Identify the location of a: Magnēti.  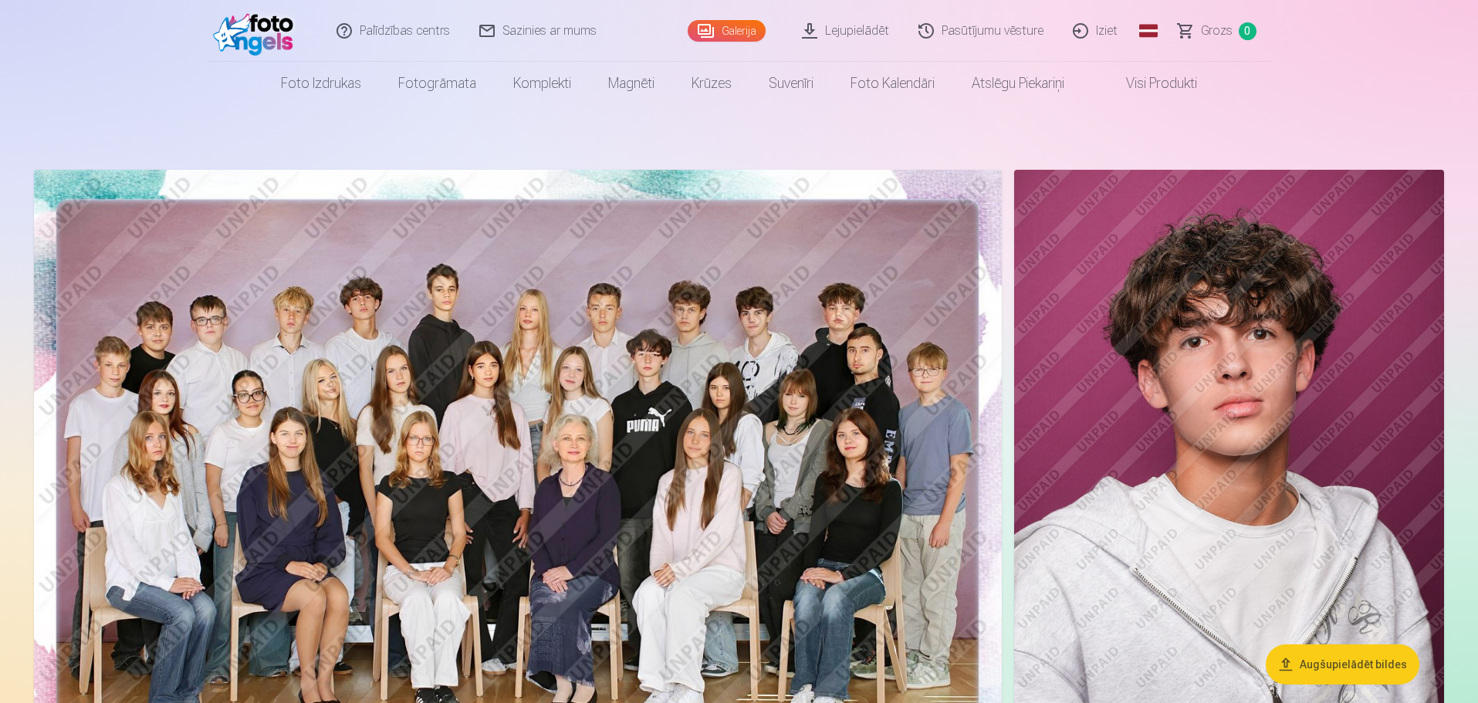
(632, 83).